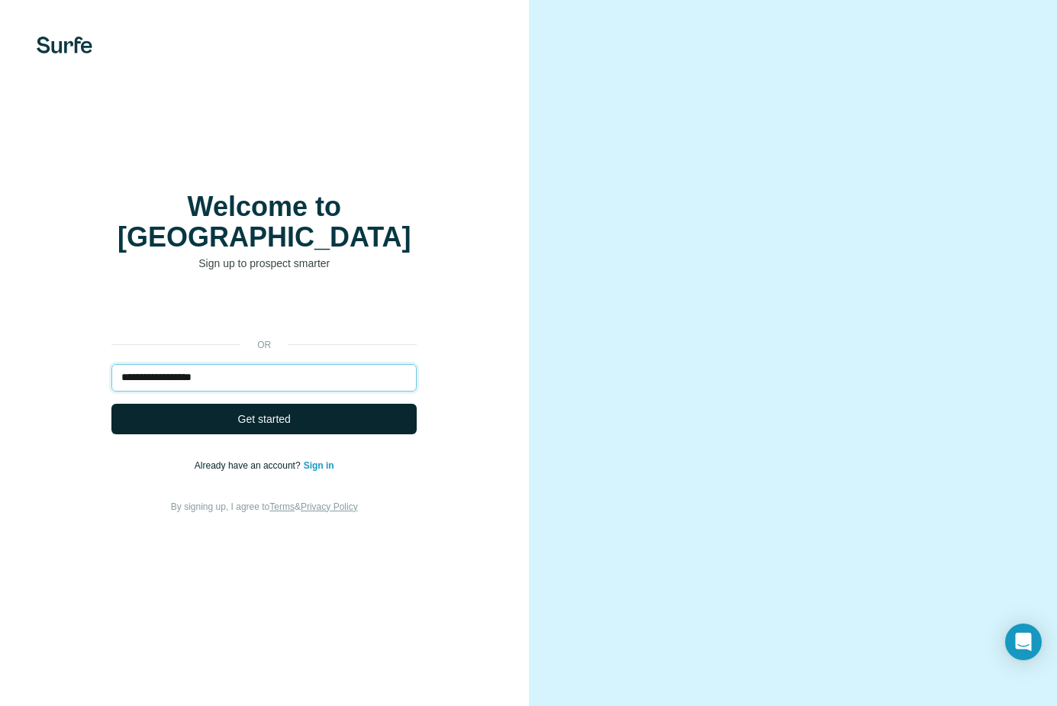  What do you see at coordinates (249, 466) in the screenshot?
I see `span: Already have an account?` at bounding box center [249, 466].